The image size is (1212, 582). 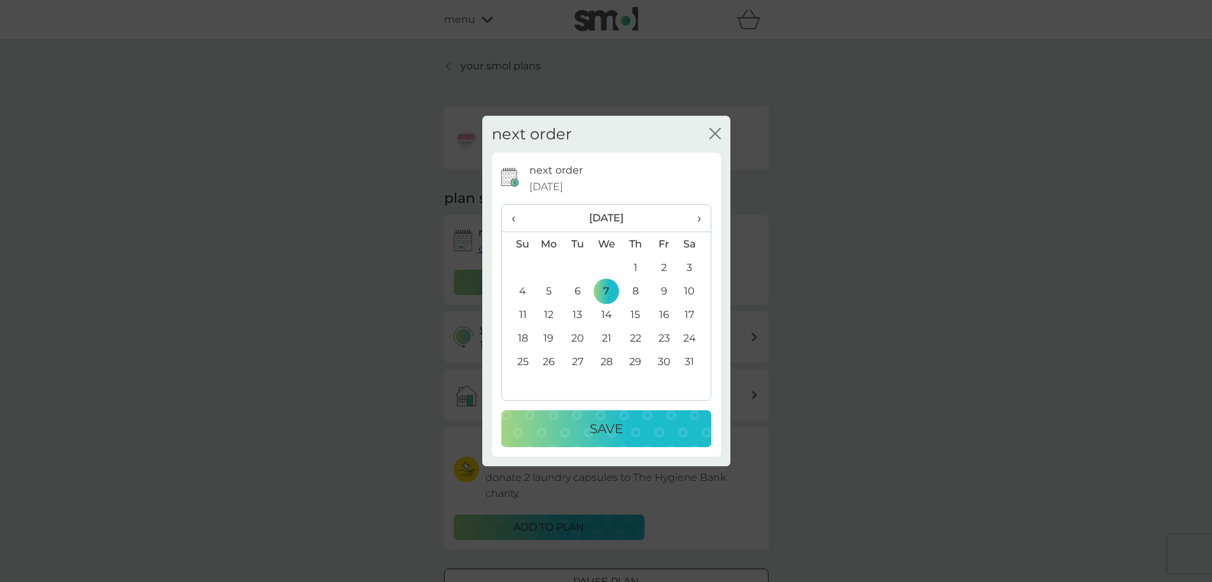 I want to click on th: Su, so click(x=518, y=244).